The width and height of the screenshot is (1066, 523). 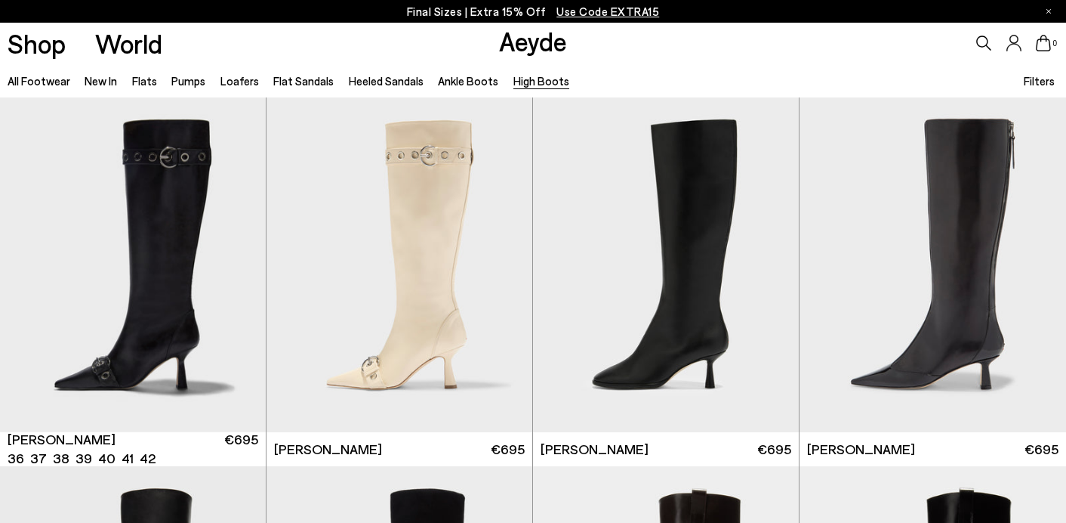 What do you see at coordinates (106, 458) in the screenshot?
I see `li: 40` at bounding box center [106, 458].